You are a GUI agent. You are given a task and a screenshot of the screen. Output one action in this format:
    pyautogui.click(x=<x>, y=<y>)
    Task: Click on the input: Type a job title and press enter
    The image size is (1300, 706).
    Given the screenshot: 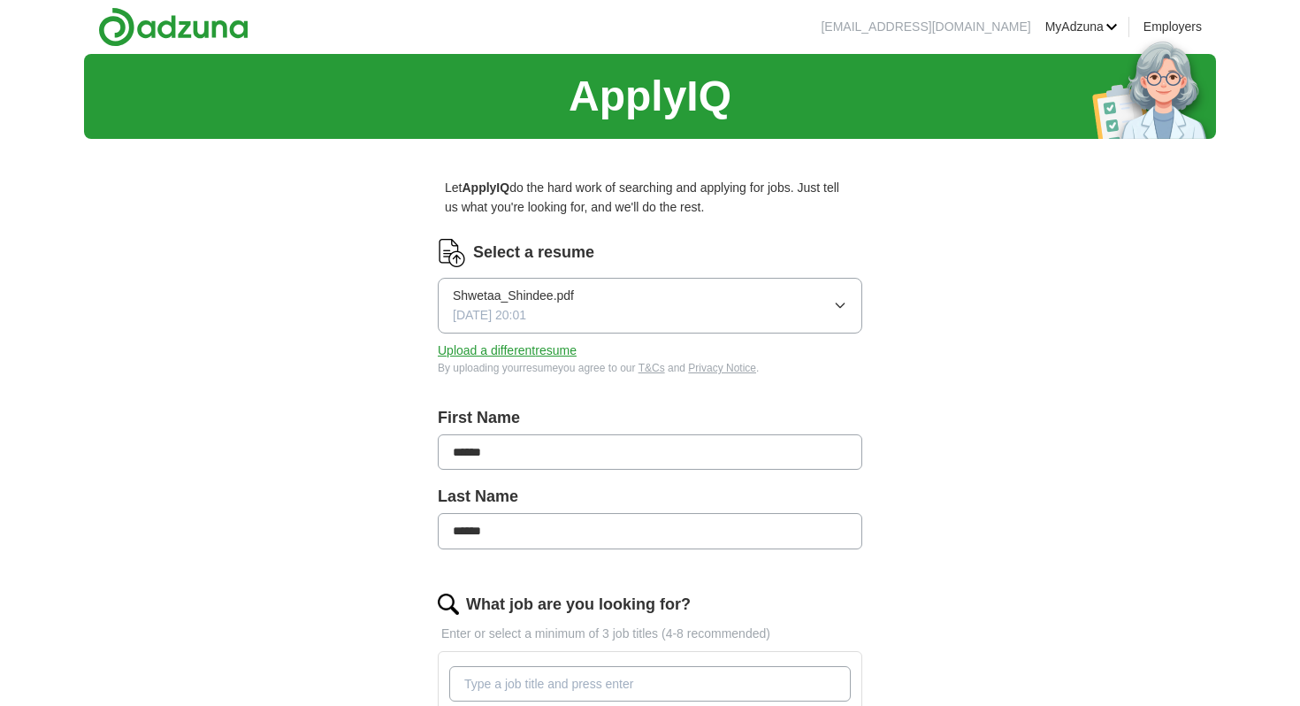 What is the action you would take?
    pyautogui.click(x=650, y=684)
    